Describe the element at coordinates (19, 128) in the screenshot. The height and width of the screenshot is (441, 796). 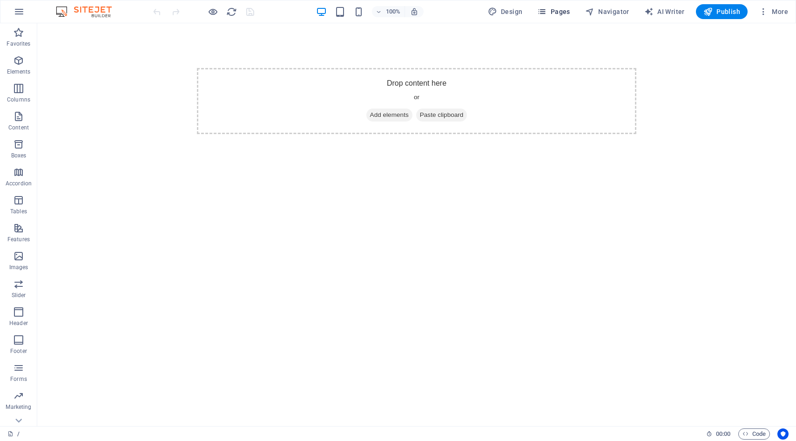
I see `p: Content` at that location.